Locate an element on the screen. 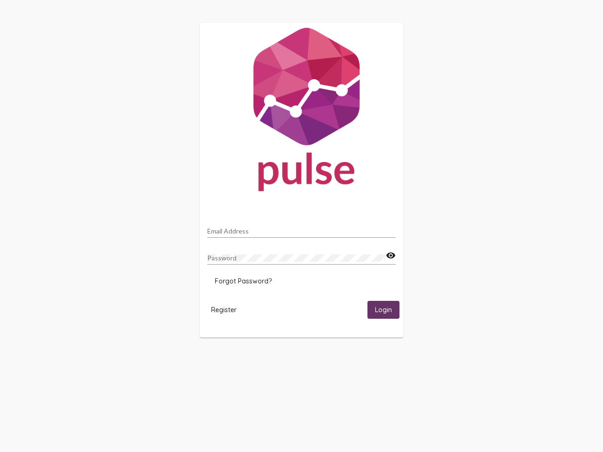 This screenshot has width=603, height=452. img: Pulse For Good Logo is located at coordinates (301, 112).